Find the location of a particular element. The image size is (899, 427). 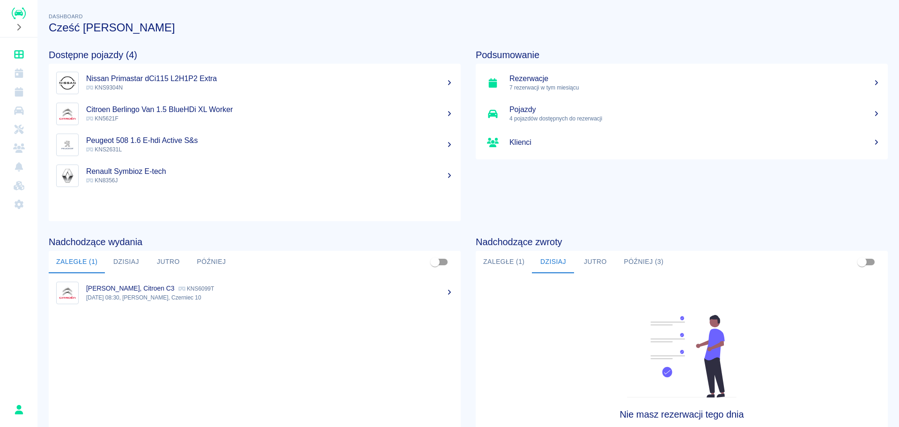

h4: Nadchodzące wydania is located at coordinates (255, 242).